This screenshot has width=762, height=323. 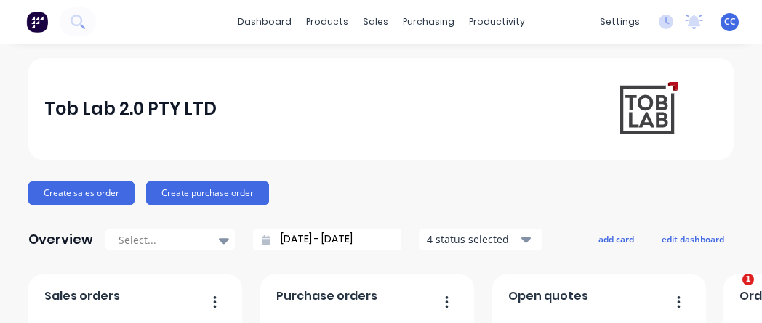 I want to click on div: 4 status selected, so click(x=472, y=239).